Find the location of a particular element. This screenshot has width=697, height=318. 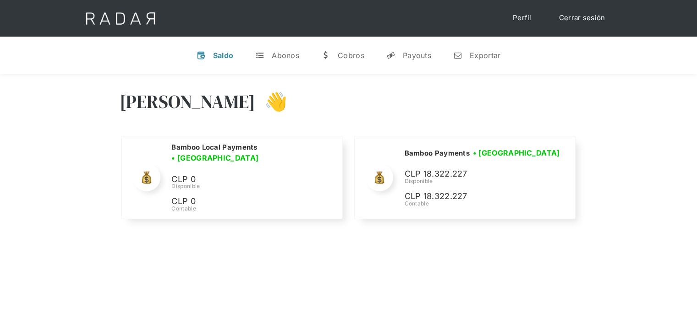

div: t is located at coordinates (260, 55).